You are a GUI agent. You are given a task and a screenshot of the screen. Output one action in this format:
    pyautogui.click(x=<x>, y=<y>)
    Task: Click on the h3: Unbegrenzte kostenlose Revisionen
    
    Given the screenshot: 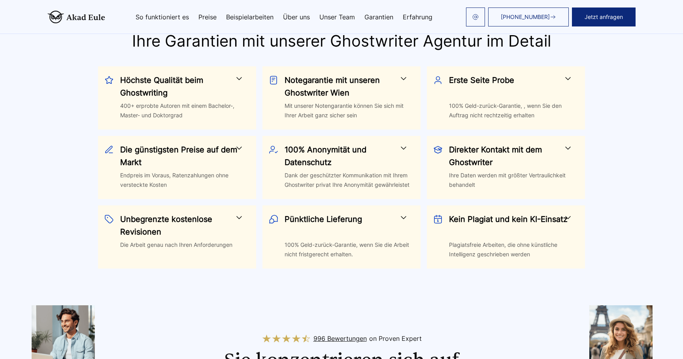 What is the action you would take?
    pyautogui.click(x=180, y=226)
    